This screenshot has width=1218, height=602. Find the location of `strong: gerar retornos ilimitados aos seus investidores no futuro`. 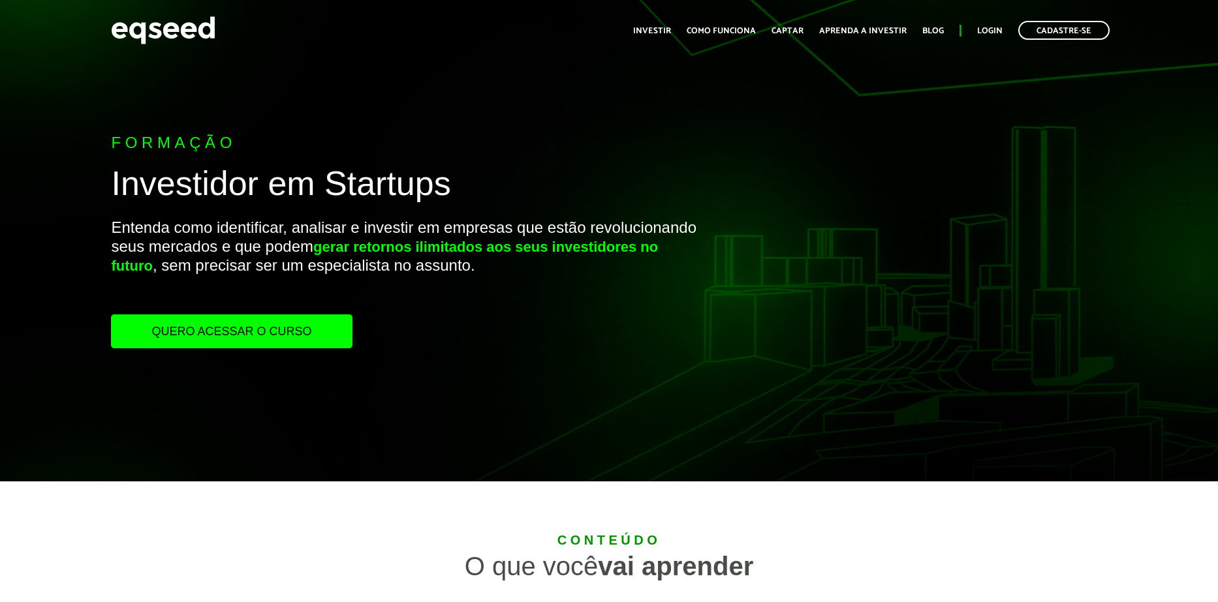

strong: gerar retornos ilimitados aos seus investidores no futuro is located at coordinates (384, 256).